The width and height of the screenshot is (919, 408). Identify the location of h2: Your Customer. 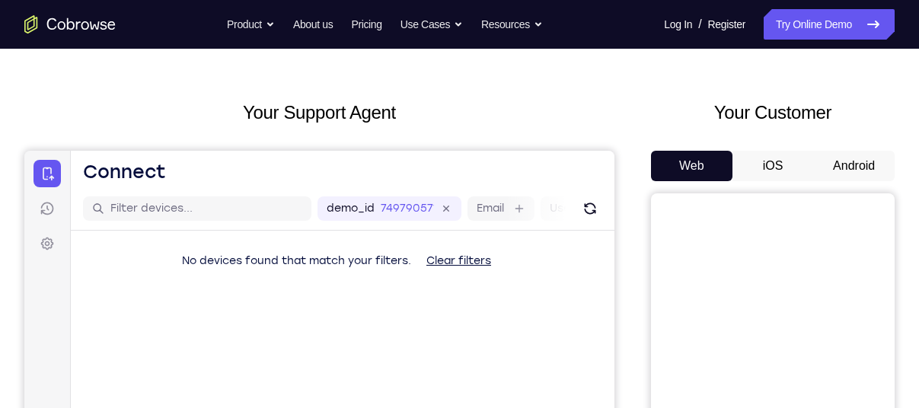
(773, 113).